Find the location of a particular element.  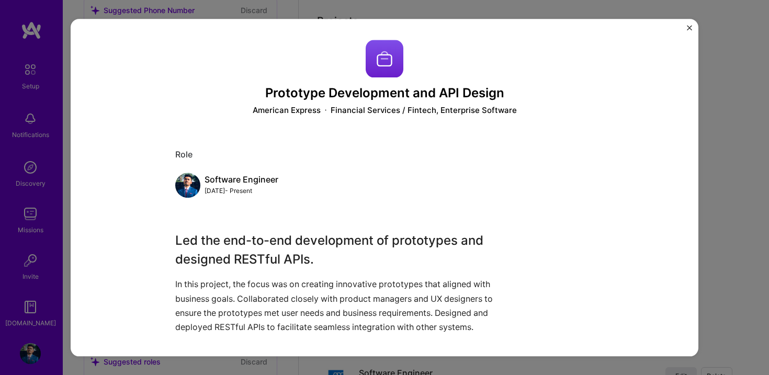

div: Role is located at coordinates (385, 155).